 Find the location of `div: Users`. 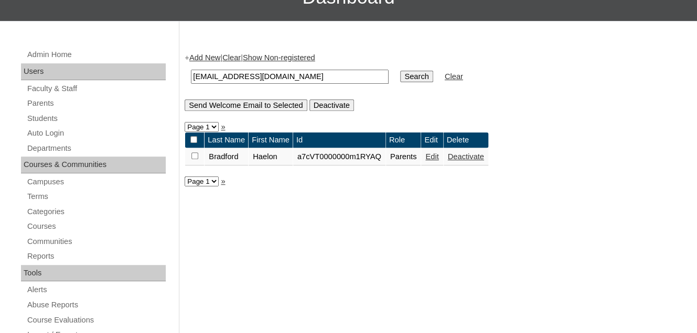

div: Users is located at coordinates (93, 72).